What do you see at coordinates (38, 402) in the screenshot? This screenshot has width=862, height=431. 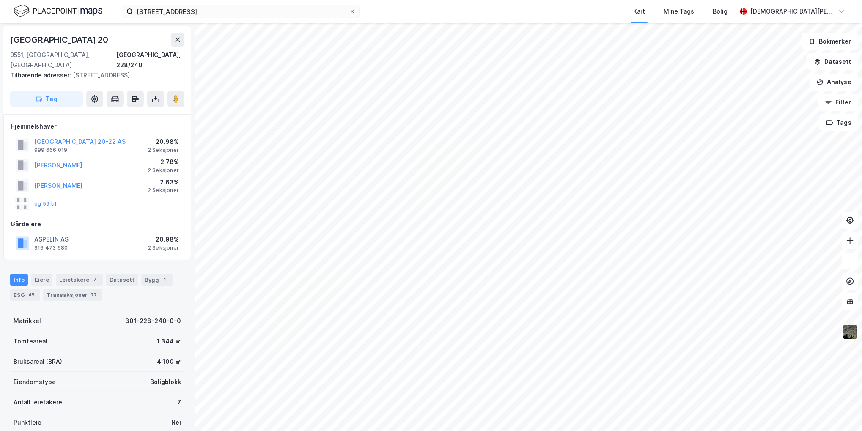 I see `div: Antall leietakere` at bounding box center [38, 402].